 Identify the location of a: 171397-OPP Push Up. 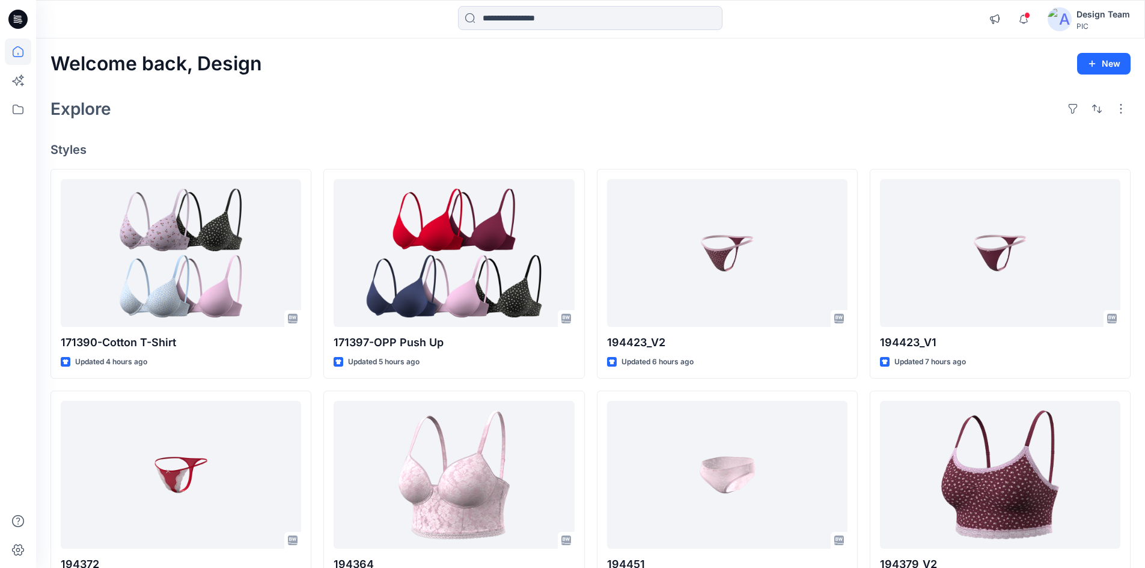
(454, 253).